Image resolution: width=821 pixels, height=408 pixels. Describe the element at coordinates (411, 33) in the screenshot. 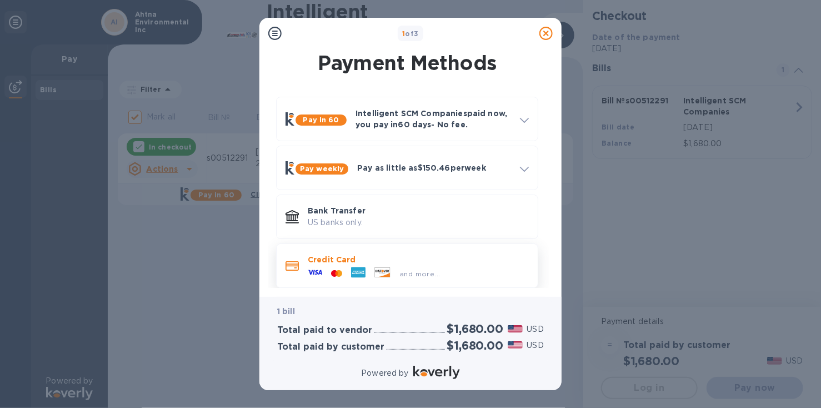

I see `b: of 3` at that location.